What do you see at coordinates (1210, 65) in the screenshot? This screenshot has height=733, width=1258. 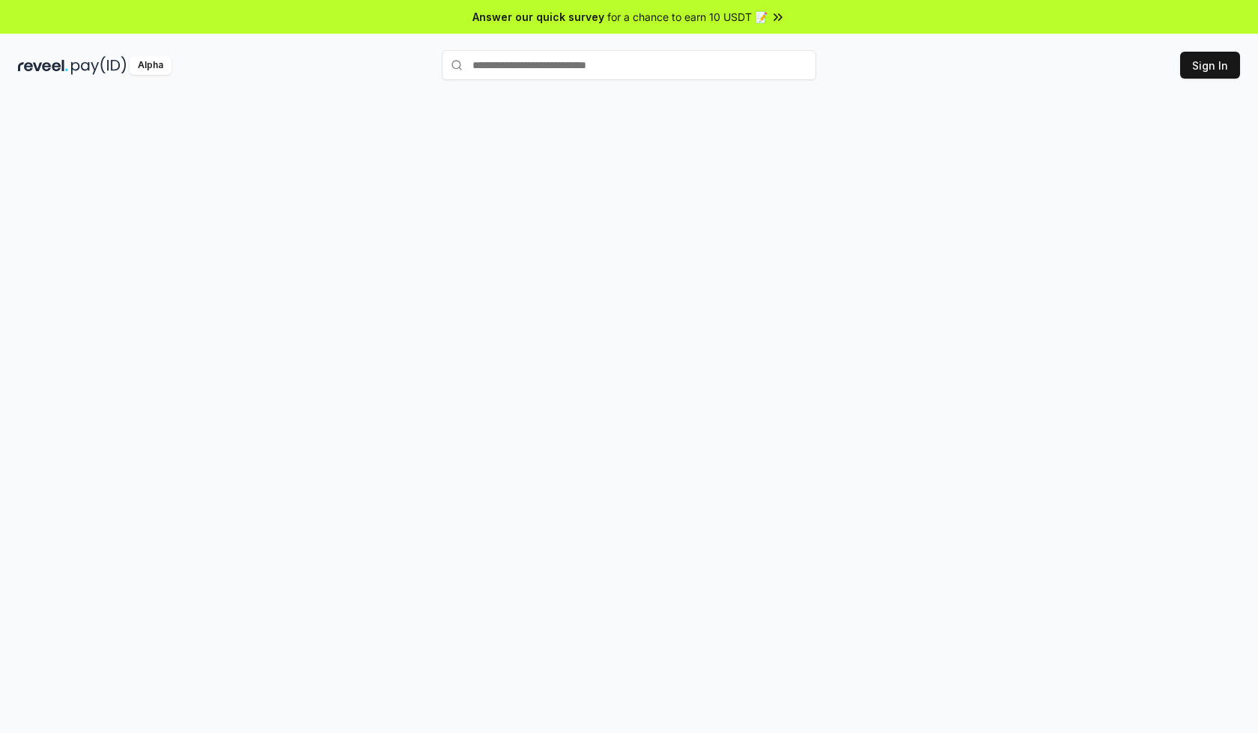 I see `button: Sign In` at bounding box center [1210, 65].